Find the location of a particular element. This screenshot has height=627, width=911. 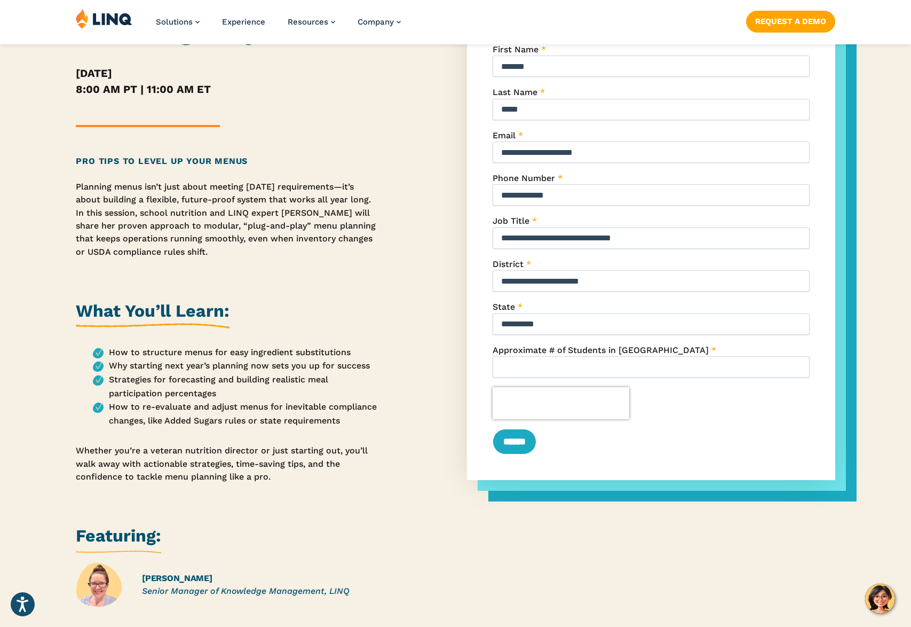

span: Solutions is located at coordinates (174, 22).